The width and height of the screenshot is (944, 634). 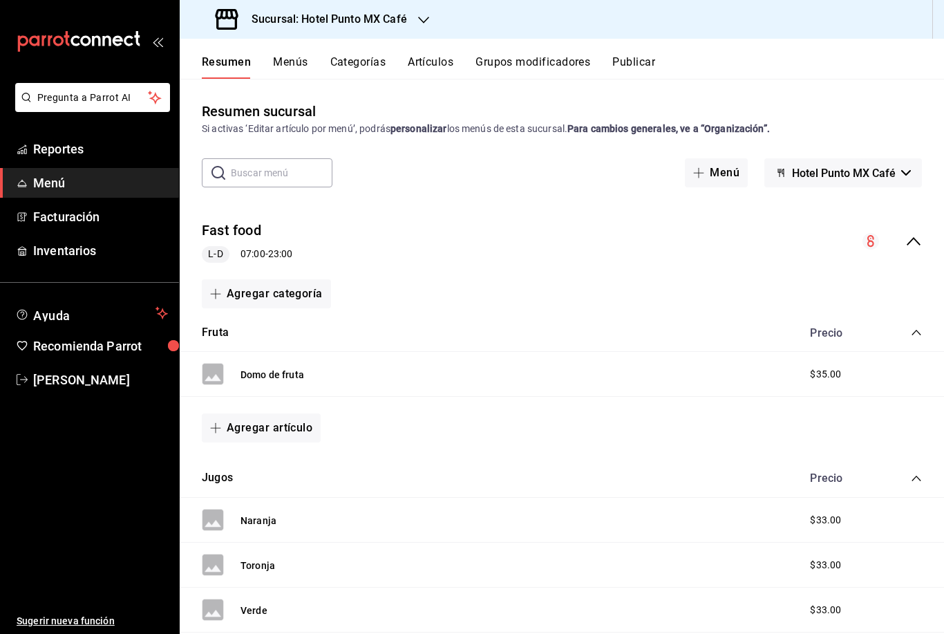 I want to click on span: Menú, so click(x=100, y=183).